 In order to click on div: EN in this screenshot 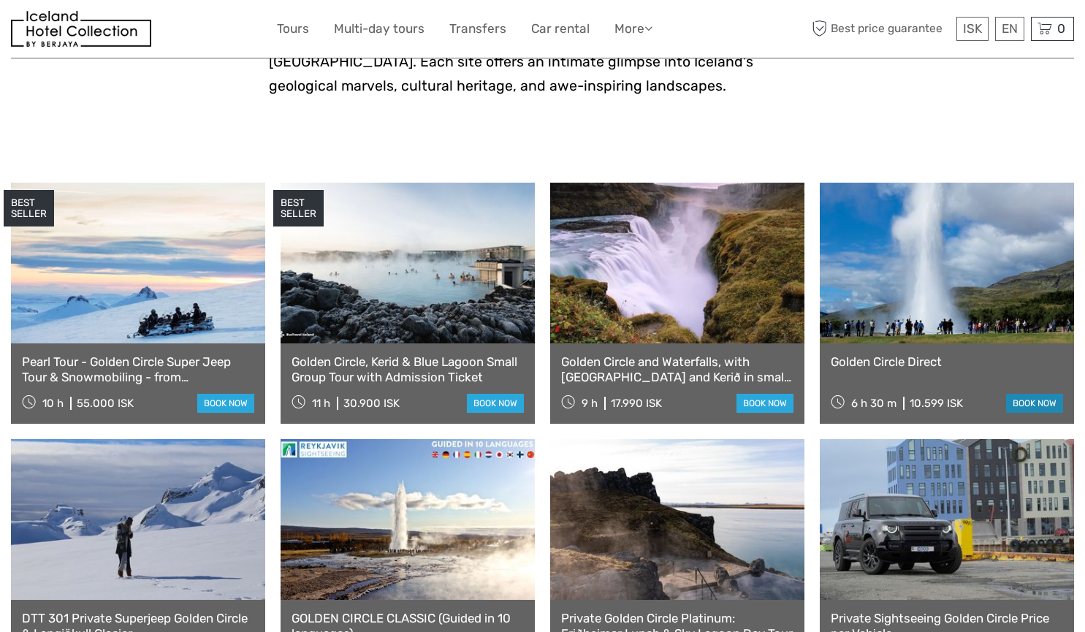, I will do `click(1010, 29)`.